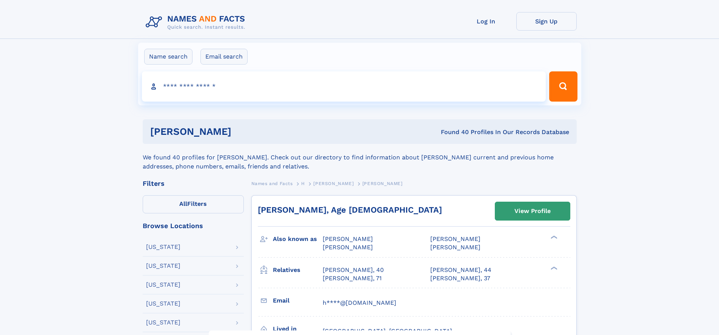 This screenshot has width=719, height=335. Describe the element at coordinates (298, 300) in the screenshot. I see `h3: Email` at that location.